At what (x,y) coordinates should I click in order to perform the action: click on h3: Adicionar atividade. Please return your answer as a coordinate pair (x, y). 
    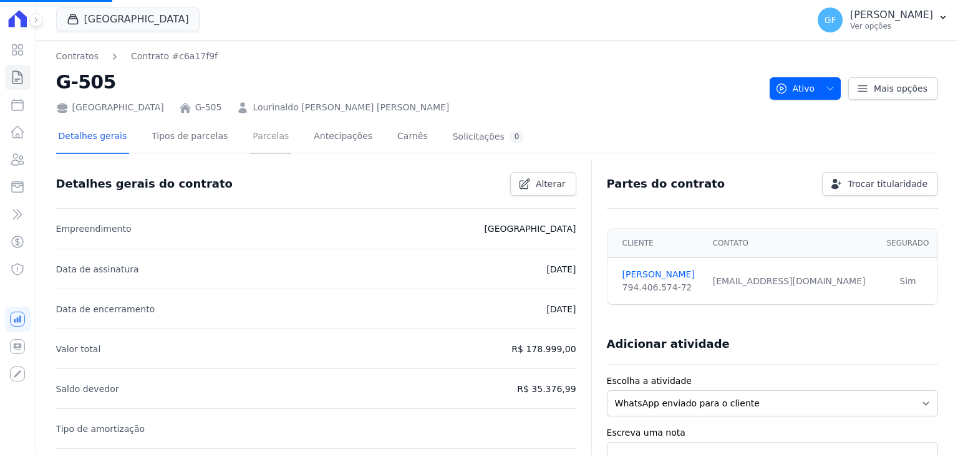
    Looking at the image, I should click on (668, 344).